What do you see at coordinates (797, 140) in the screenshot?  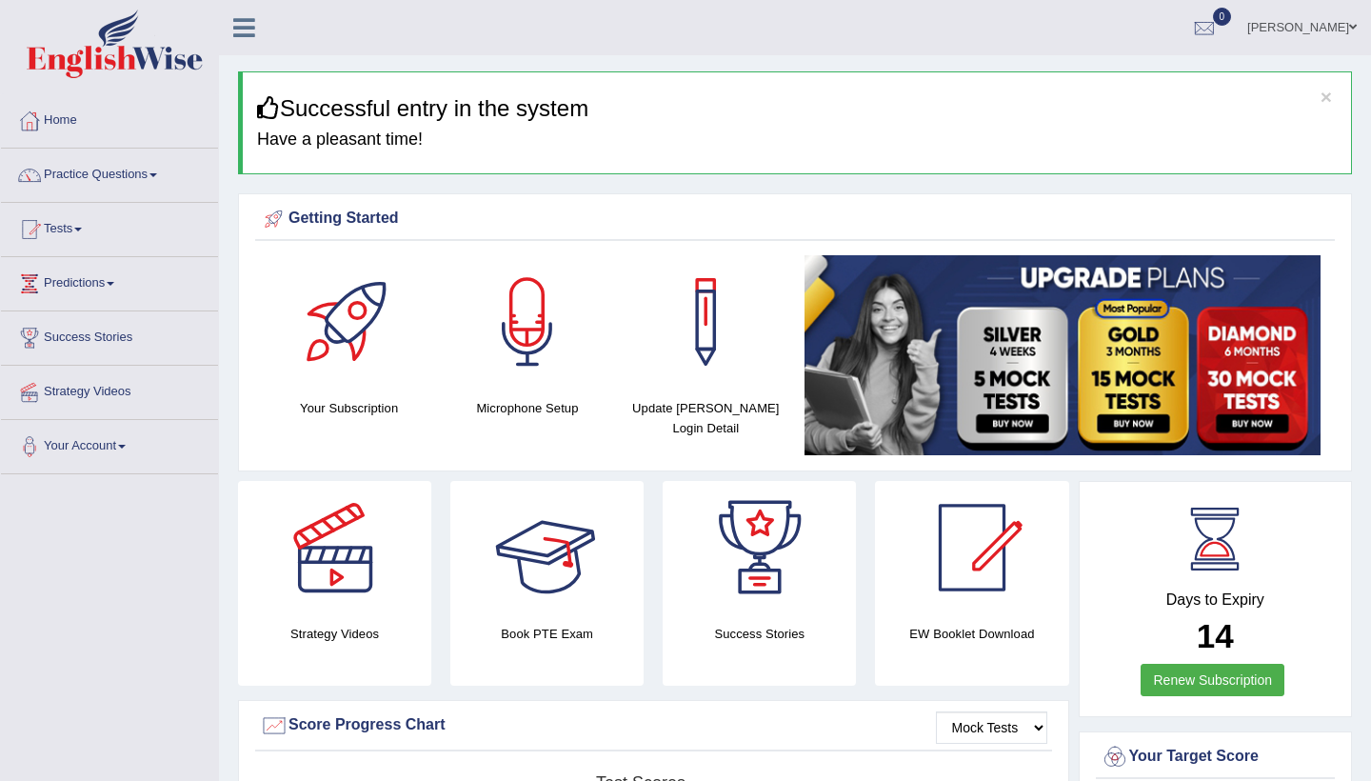 I see `h4: Have a pleasant time!` at bounding box center [797, 140].